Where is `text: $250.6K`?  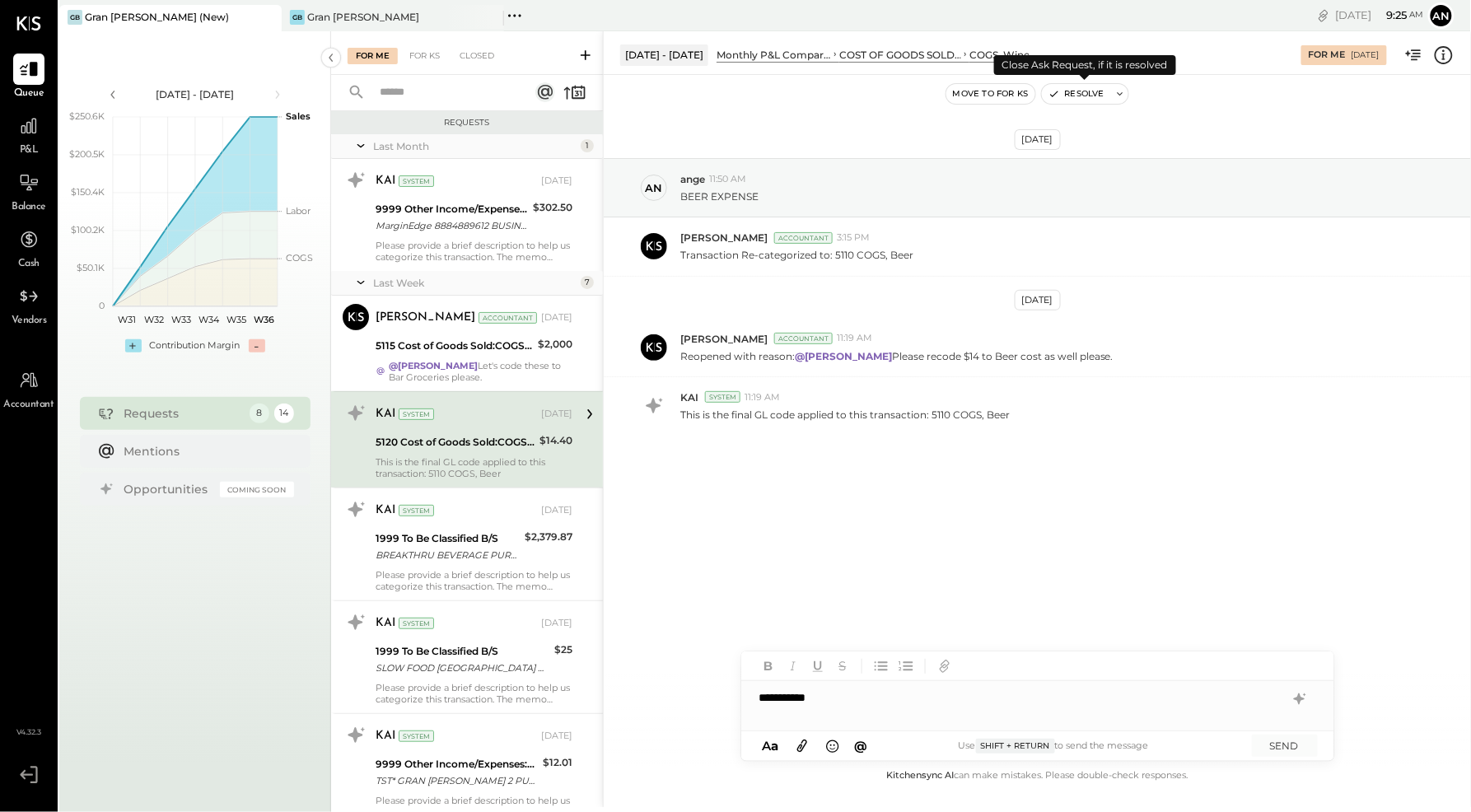 text: $250.6K is located at coordinates (86, 116).